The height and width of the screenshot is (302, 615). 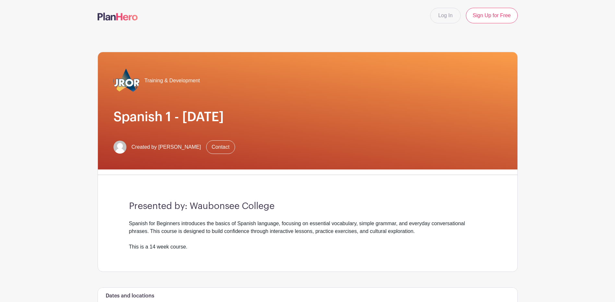 What do you see at coordinates (492, 16) in the screenshot?
I see `a: Sign Up for Free` at bounding box center [492, 16].